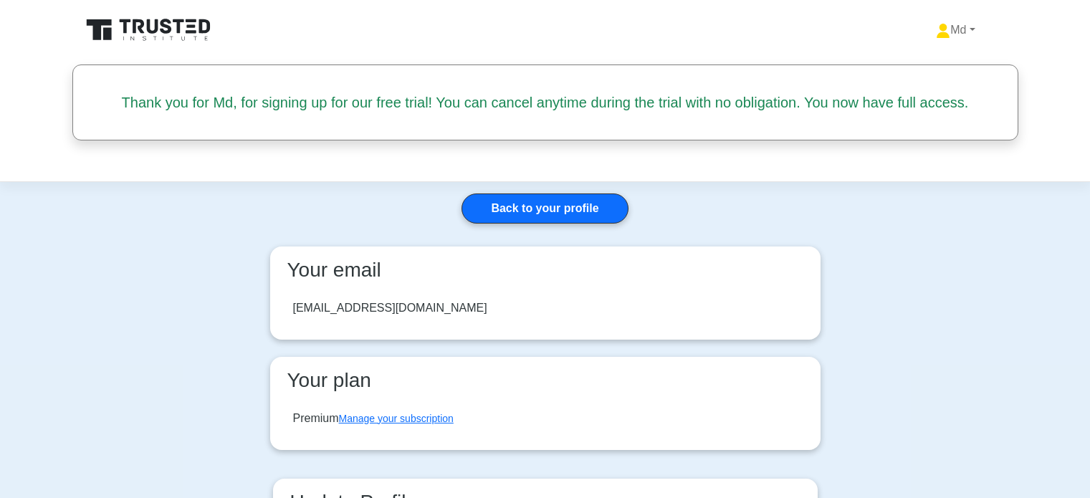 The image size is (1090, 498). What do you see at coordinates (545, 381) in the screenshot?
I see `h3: Your plan` at bounding box center [545, 381].